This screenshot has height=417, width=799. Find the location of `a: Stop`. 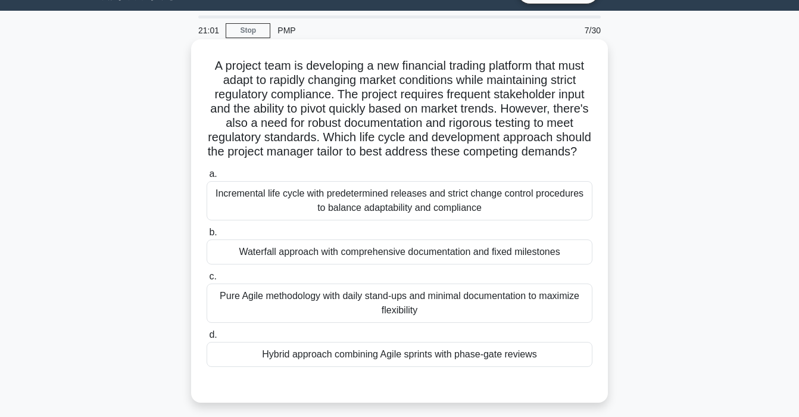

a: Stop is located at coordinates (248, 30).